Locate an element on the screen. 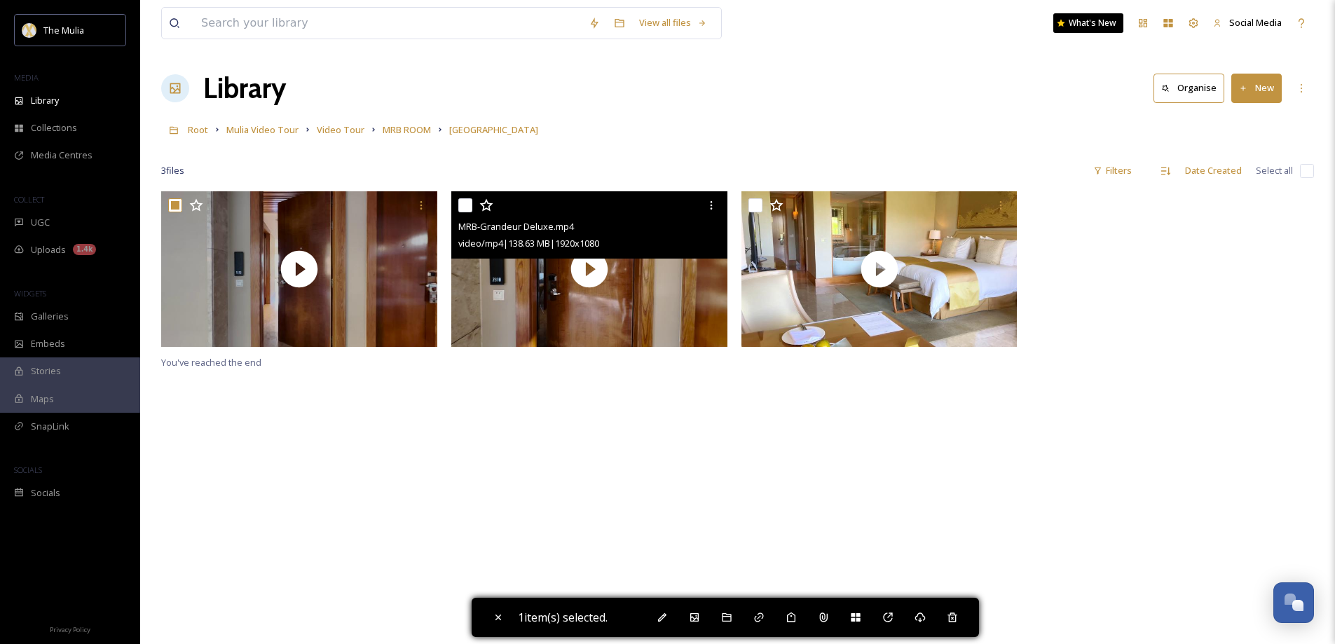 The image size is (1335, 644). span: Social Media is located at coordinates (1255, 22).